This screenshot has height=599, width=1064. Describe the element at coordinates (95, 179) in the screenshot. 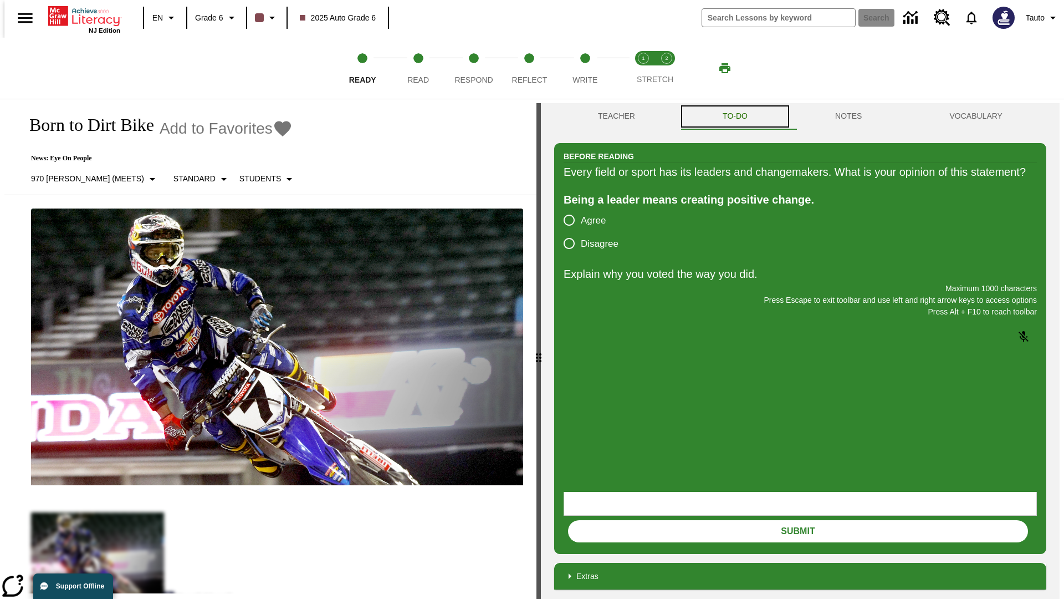

I see `button: Select Lexile, 970 Lexile (Meets)` at that location.